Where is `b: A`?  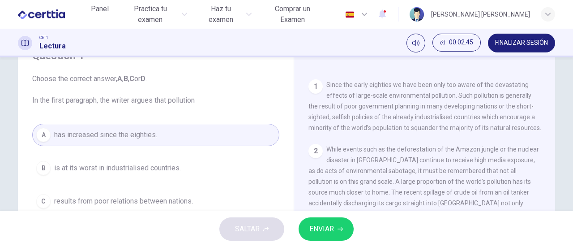 b: A is located at coordinates (119, 78).